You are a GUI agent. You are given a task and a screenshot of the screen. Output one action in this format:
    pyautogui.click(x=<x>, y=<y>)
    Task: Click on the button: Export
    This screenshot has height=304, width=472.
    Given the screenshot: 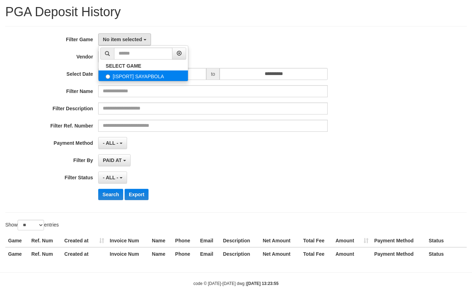 What is the action you would take?
    pyautogui.click(x=137, y=194)
    